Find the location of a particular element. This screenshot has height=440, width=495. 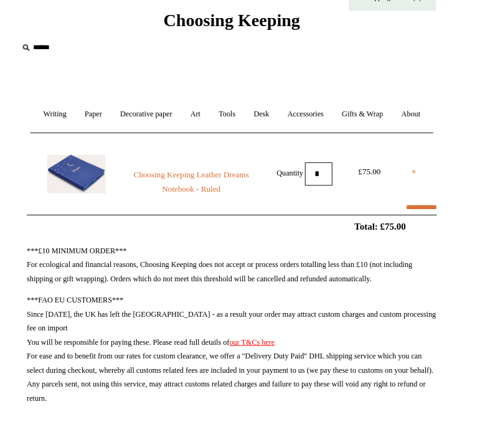

a: Tools is located at coordinates (242, 121).